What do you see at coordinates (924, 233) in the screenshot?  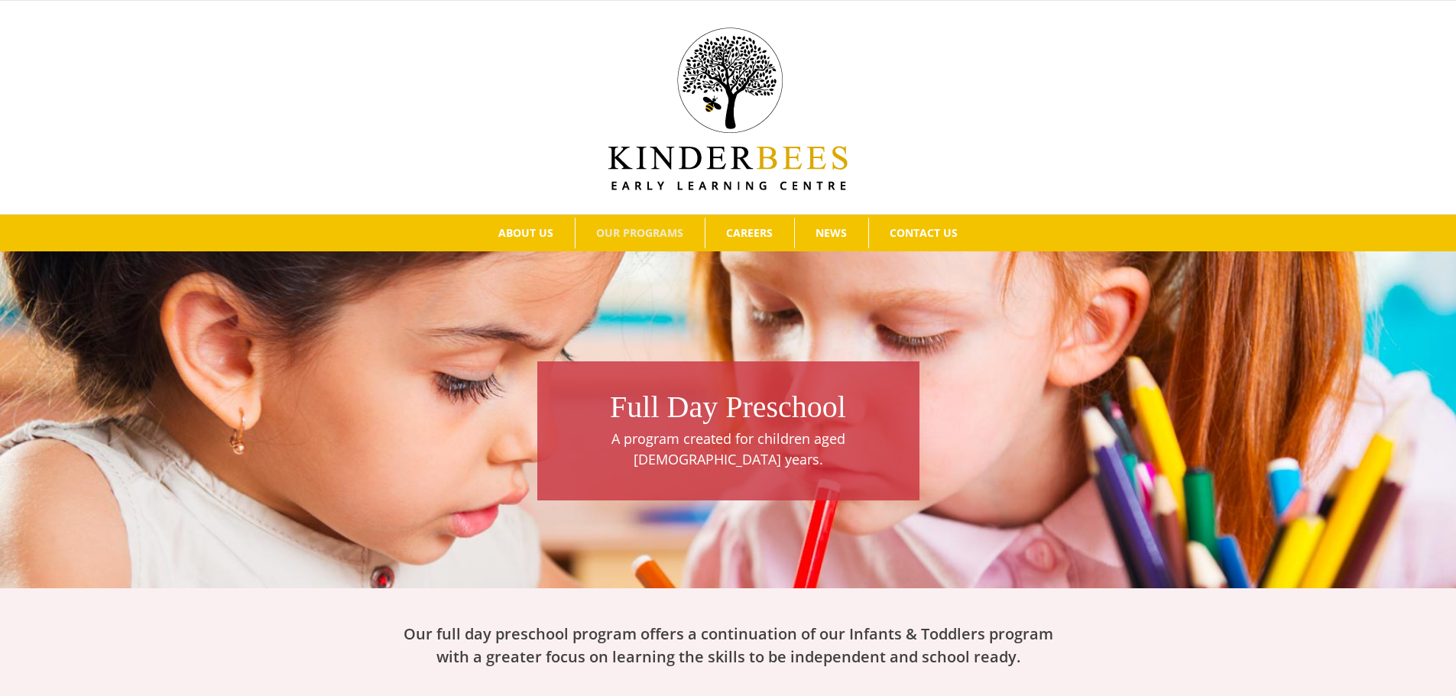 I see `a: CONTACT US` at bounding box center [924, 233].